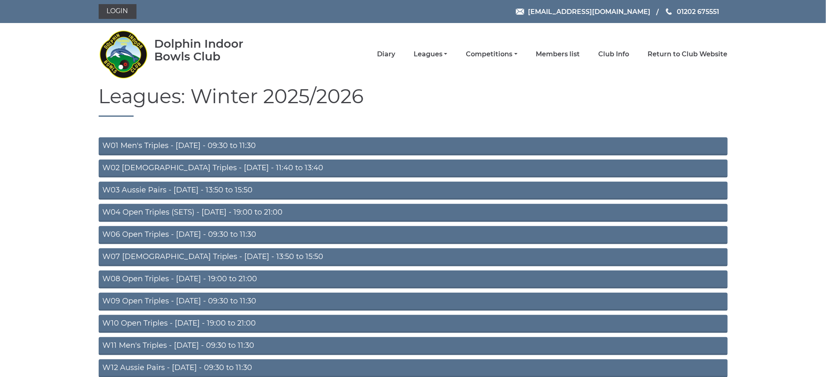 Image resolution: width=826 pixels, height=377 pixels. I want to click on a: Leagues, so click(431, 54).